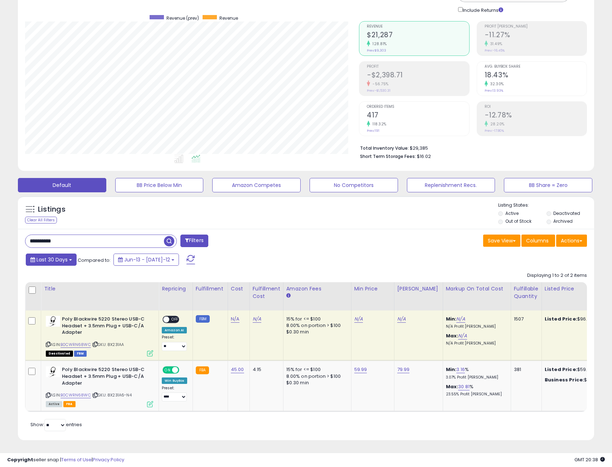  I want to click on strong: Copyright, so click(20, 459).